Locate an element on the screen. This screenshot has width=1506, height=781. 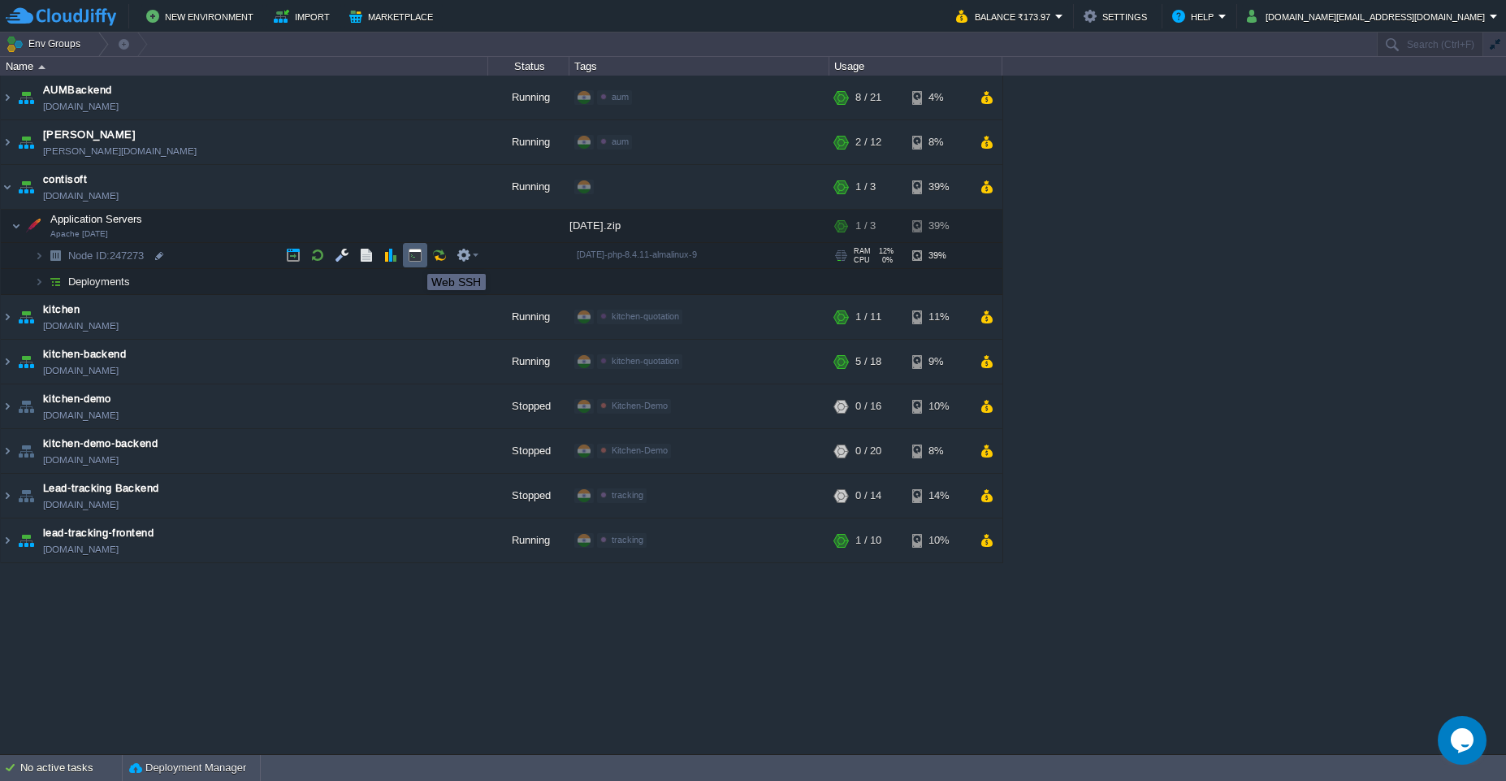
div: 1 / 3 is located at coordinates (865, 187).